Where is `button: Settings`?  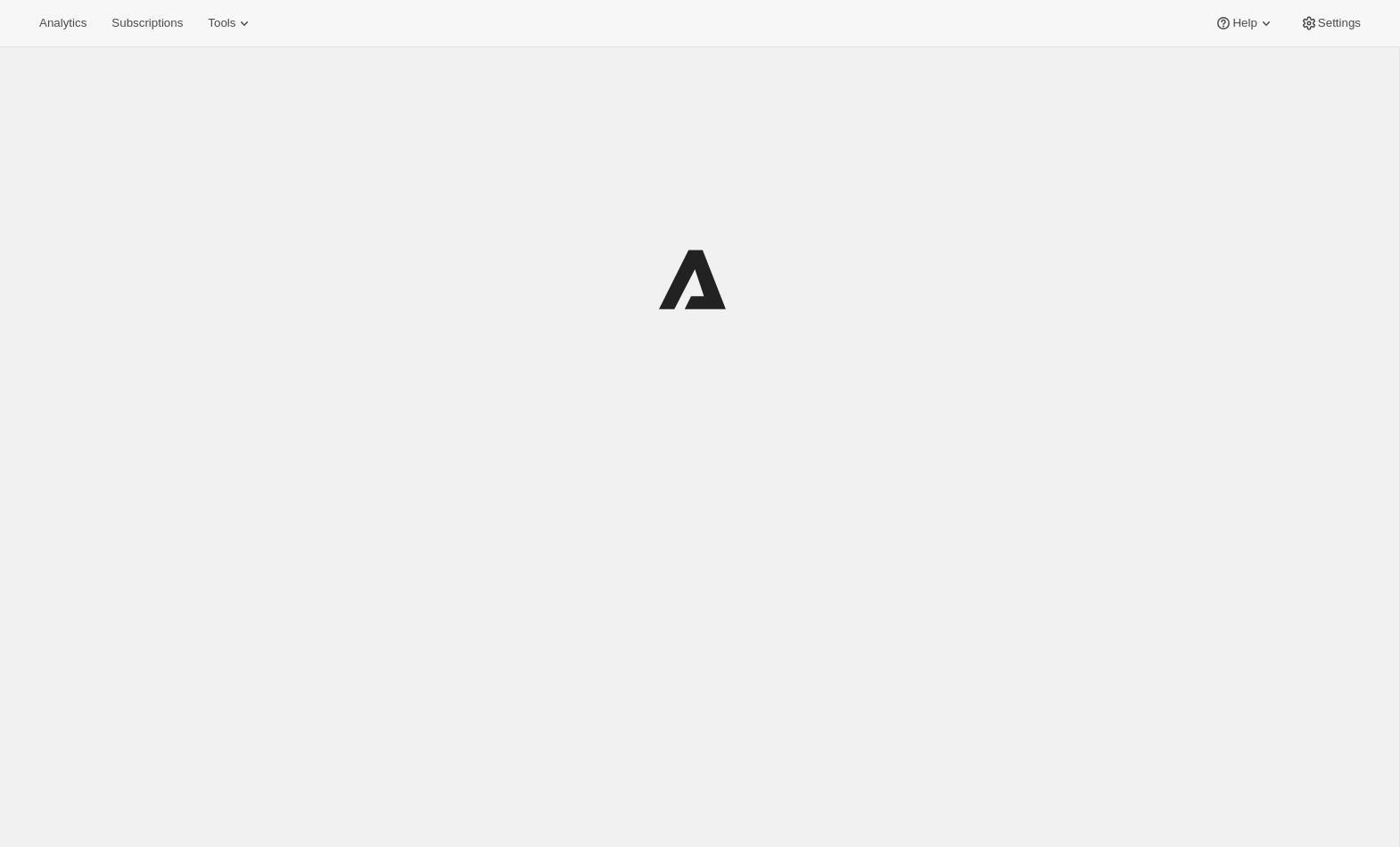
button: Settings is located at coordinates (1330, 23).